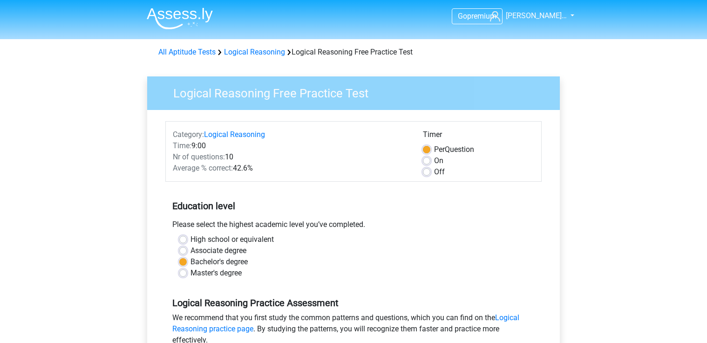  I want to click on label: Bachelor's degree, so click(219, 262).